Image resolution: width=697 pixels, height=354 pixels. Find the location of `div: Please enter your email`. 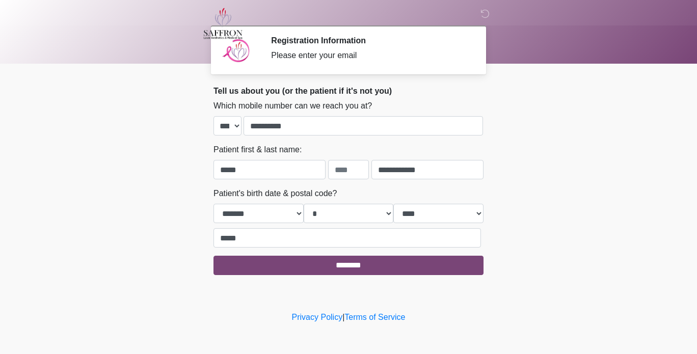

div: Please enter your email is located at coordinates (370, 56).